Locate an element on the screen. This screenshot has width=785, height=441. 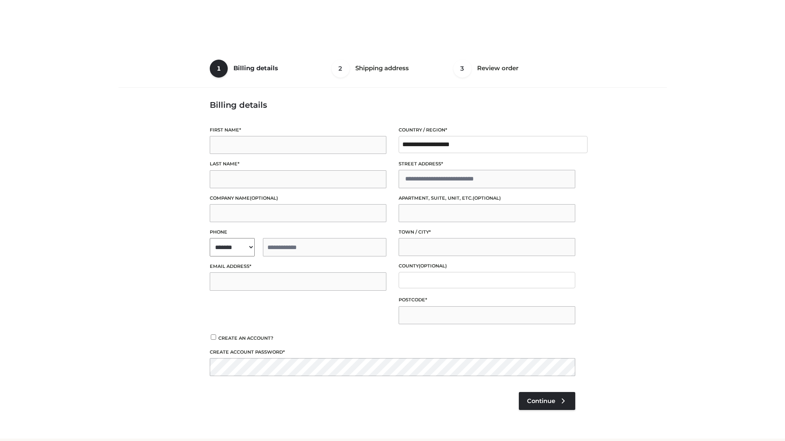
span: Create an account? is located at coordinates (246, 338).